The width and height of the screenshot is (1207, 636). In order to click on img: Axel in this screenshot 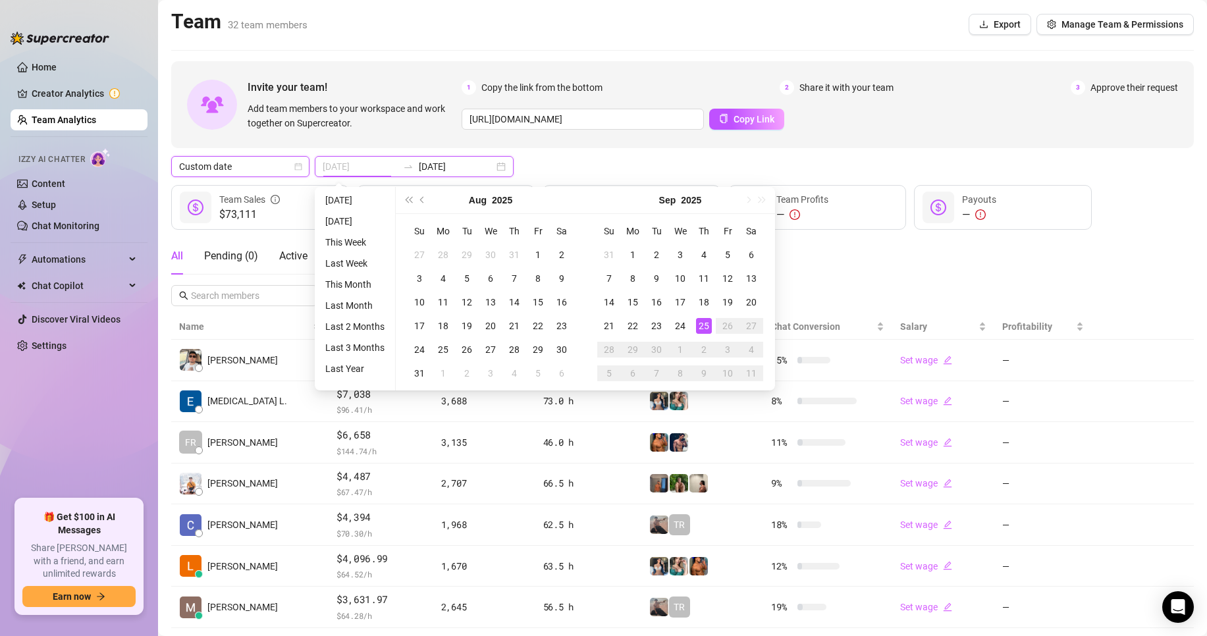, I will do `click(679, 443)`.